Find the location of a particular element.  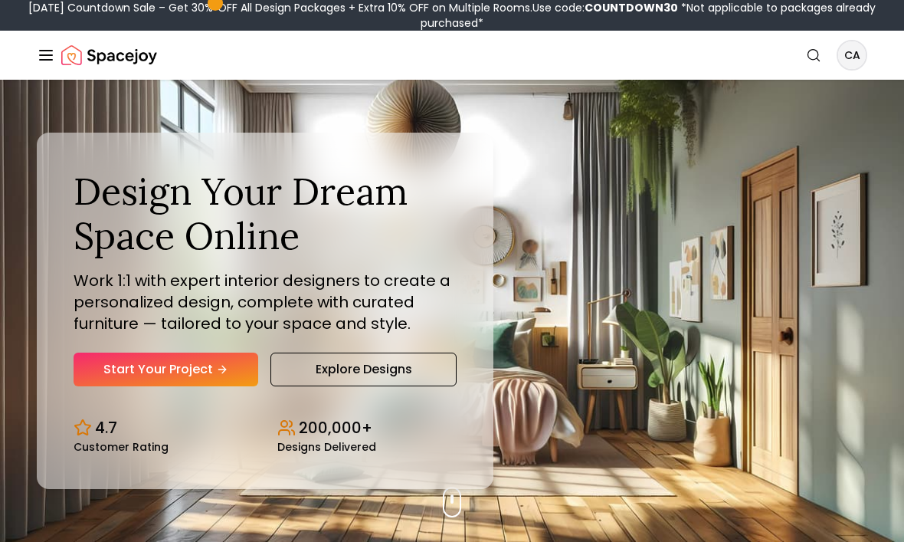

button: CA is located at coordinates (852, 55).